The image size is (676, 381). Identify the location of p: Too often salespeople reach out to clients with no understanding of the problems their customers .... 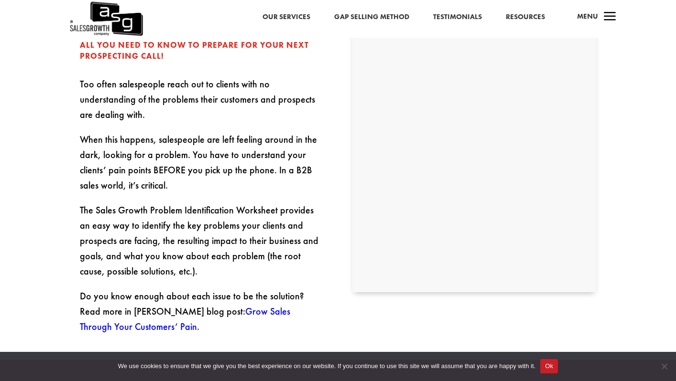
(202, 104).